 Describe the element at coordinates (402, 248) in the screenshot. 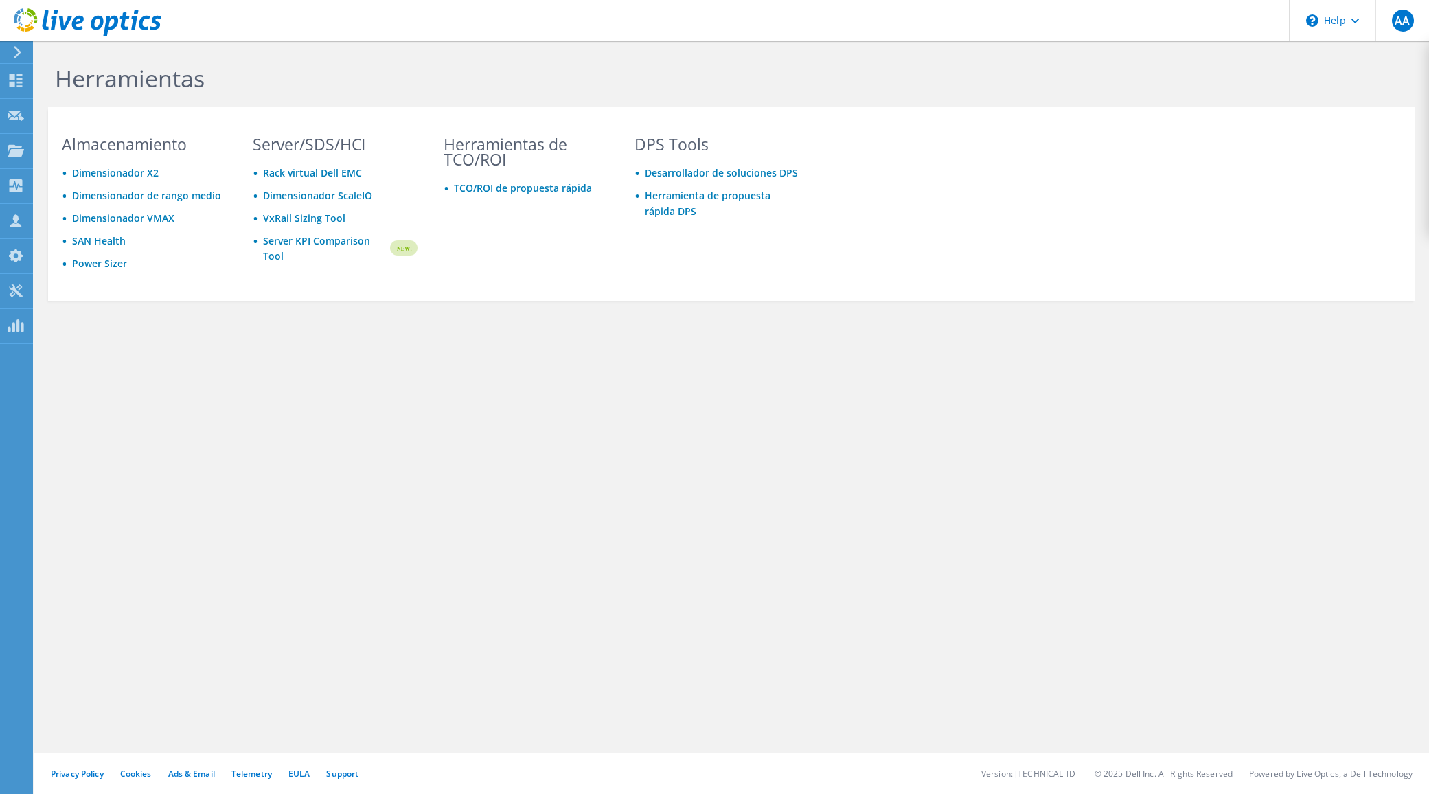

I see `img: new-badge.svg` at that location.